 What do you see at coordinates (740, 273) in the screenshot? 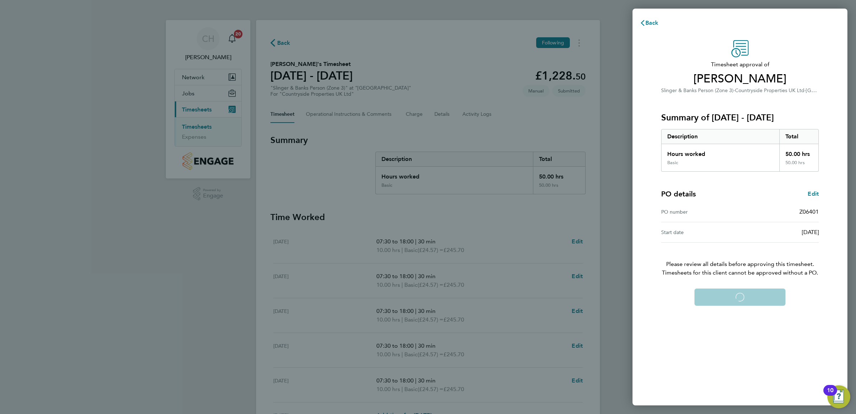
I see `span: Timesheets for this client cannot be approved without a PO.` at bounding box center [740, 273].